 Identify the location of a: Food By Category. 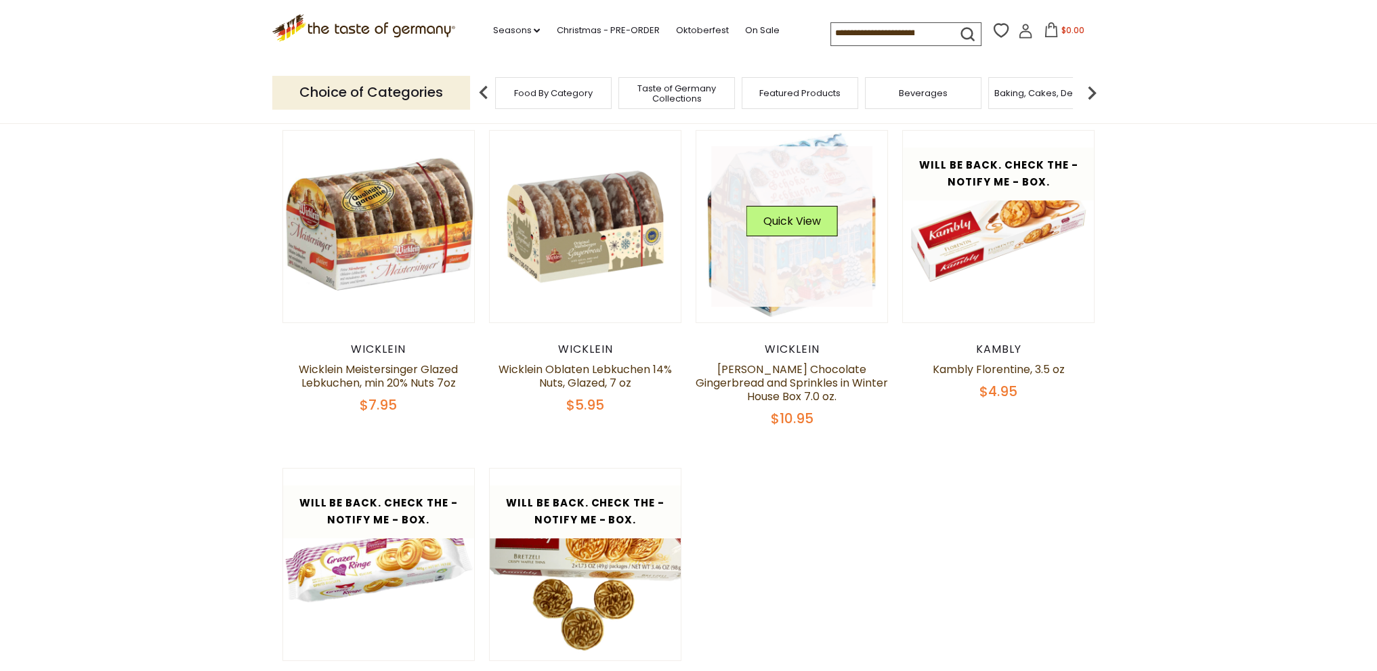
(553, 93).